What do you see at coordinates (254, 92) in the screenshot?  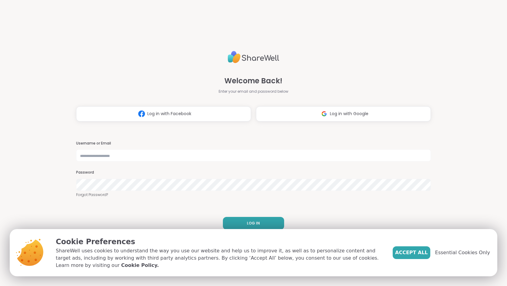 I see `span: Enter your email and password below` at bounding box center [254, 92].